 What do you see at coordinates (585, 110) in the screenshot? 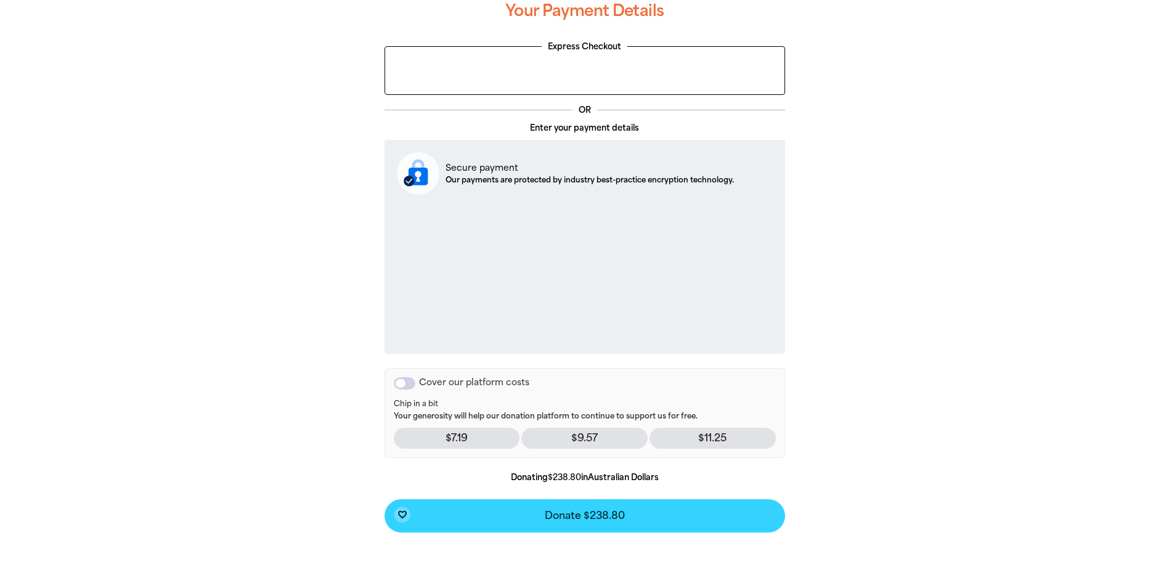
I see `p: OR` at bounding box center [585, 110].